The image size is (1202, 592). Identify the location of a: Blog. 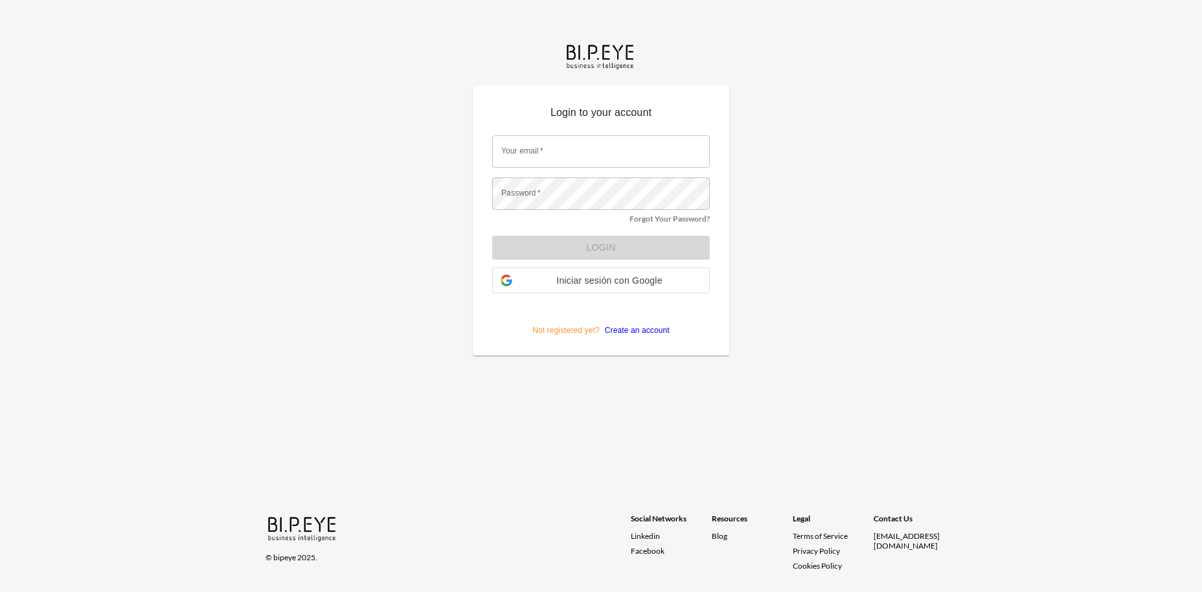
(719, 535).